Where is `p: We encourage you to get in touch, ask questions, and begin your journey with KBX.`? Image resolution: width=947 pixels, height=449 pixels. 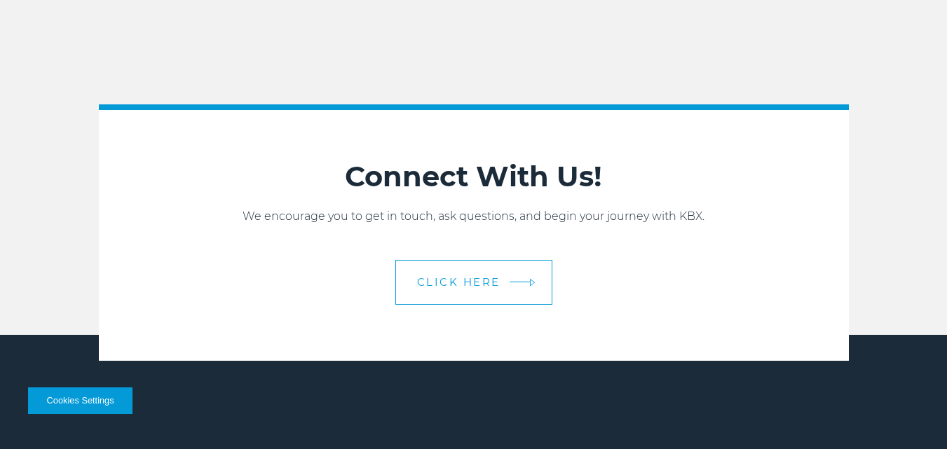
p: We encourage you to get in touch, ask questions, and begin your journey with KBX. is located at coordinates (474, 217).